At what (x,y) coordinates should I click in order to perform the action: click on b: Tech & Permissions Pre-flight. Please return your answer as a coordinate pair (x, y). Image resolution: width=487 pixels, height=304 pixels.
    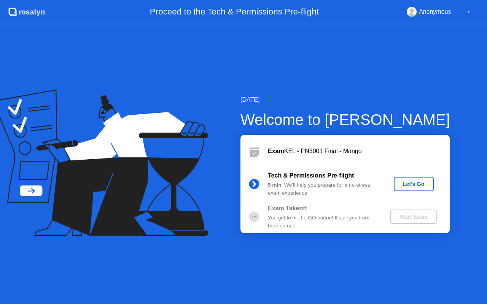
    Looking at the image, I should click on (311, 175).